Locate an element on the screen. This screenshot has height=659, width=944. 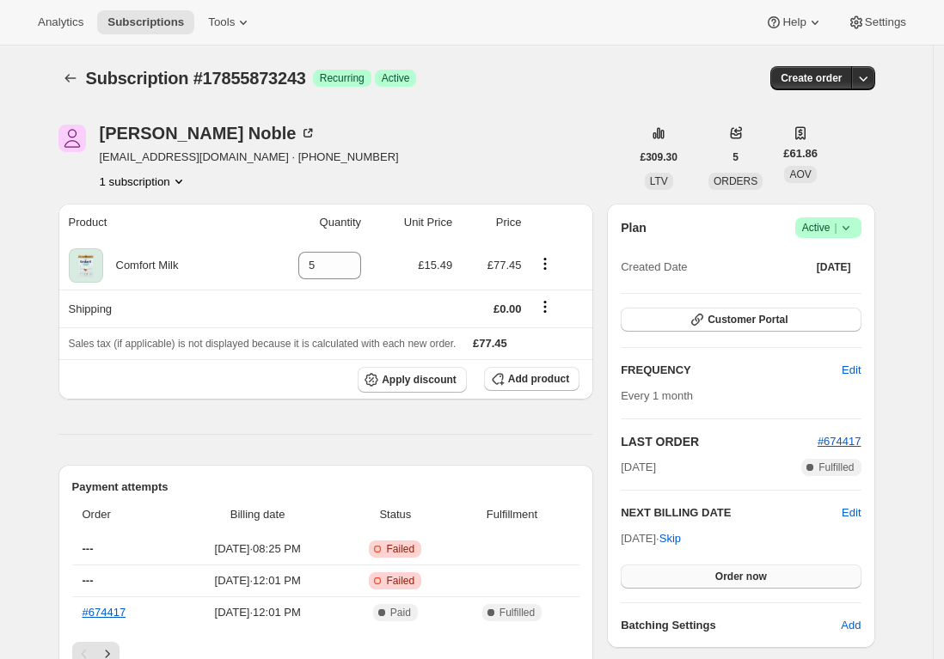
span: £309.30 is located at coordinates (658, 157).